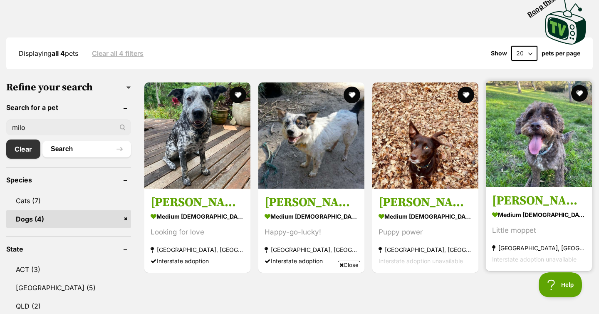 This screenshot has height=314, width=599. Describe the element at coordinates (69, 127) in the screenshot. I see `input: Toby` at that location.